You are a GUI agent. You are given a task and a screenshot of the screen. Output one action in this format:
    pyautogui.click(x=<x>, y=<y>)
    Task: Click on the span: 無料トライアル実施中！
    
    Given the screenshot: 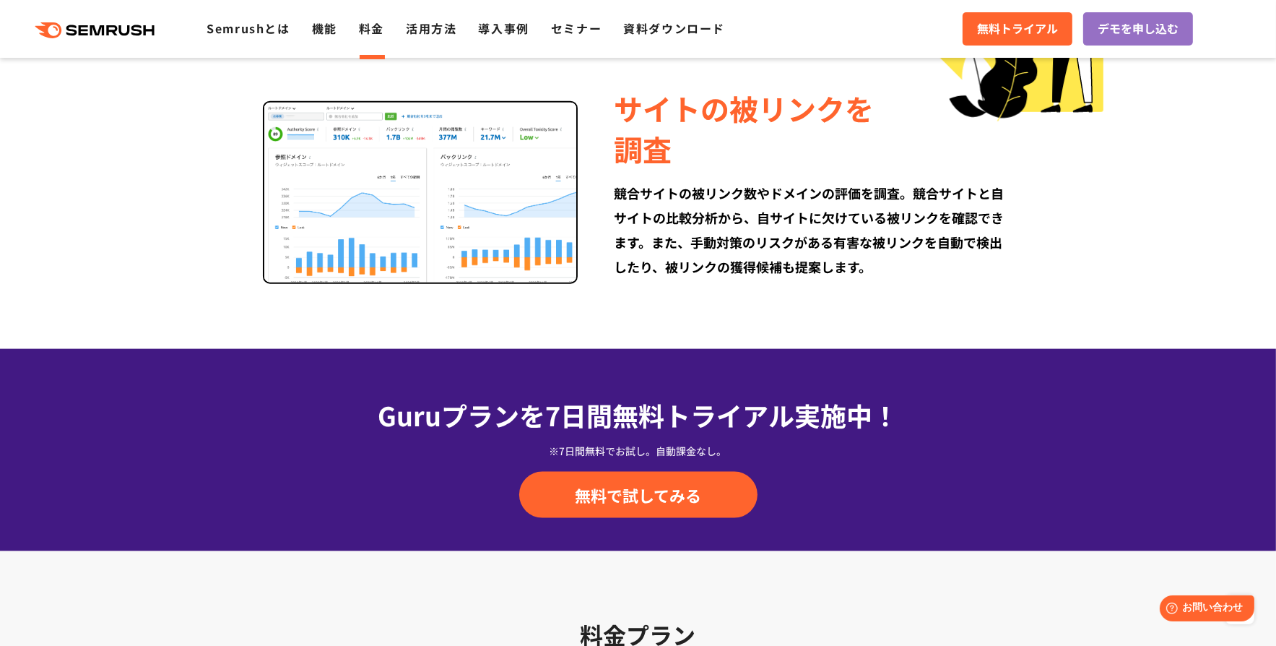 What is the action you would take?
    pyautogui.click(x=755, y=415)
    